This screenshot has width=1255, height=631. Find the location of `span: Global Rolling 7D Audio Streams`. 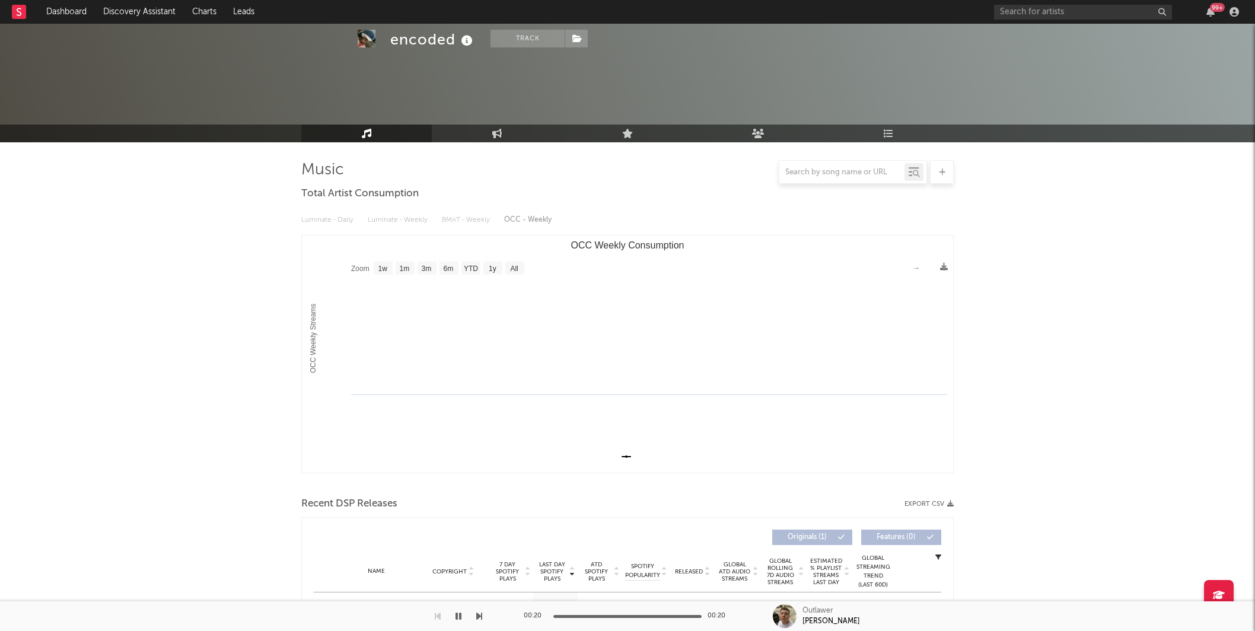

span: Global Rolling 7D Audio Streams is located at coordinates (780, 572).